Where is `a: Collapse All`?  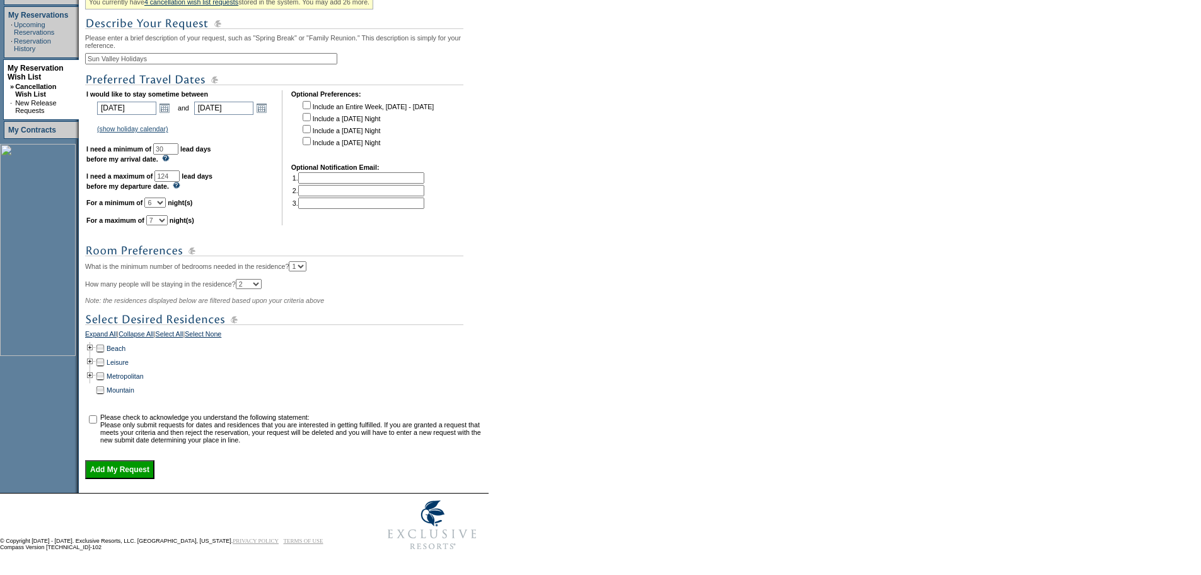 a: Collapse All is located at coordinates (136, 336).